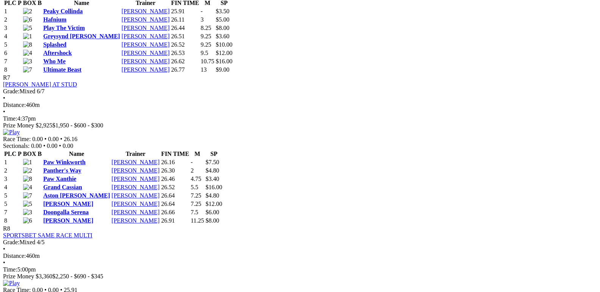  What do you see at coordinates (62, 170) in the screenshot?
I see `a: Panther's Way` at bounding box center [62, 170].